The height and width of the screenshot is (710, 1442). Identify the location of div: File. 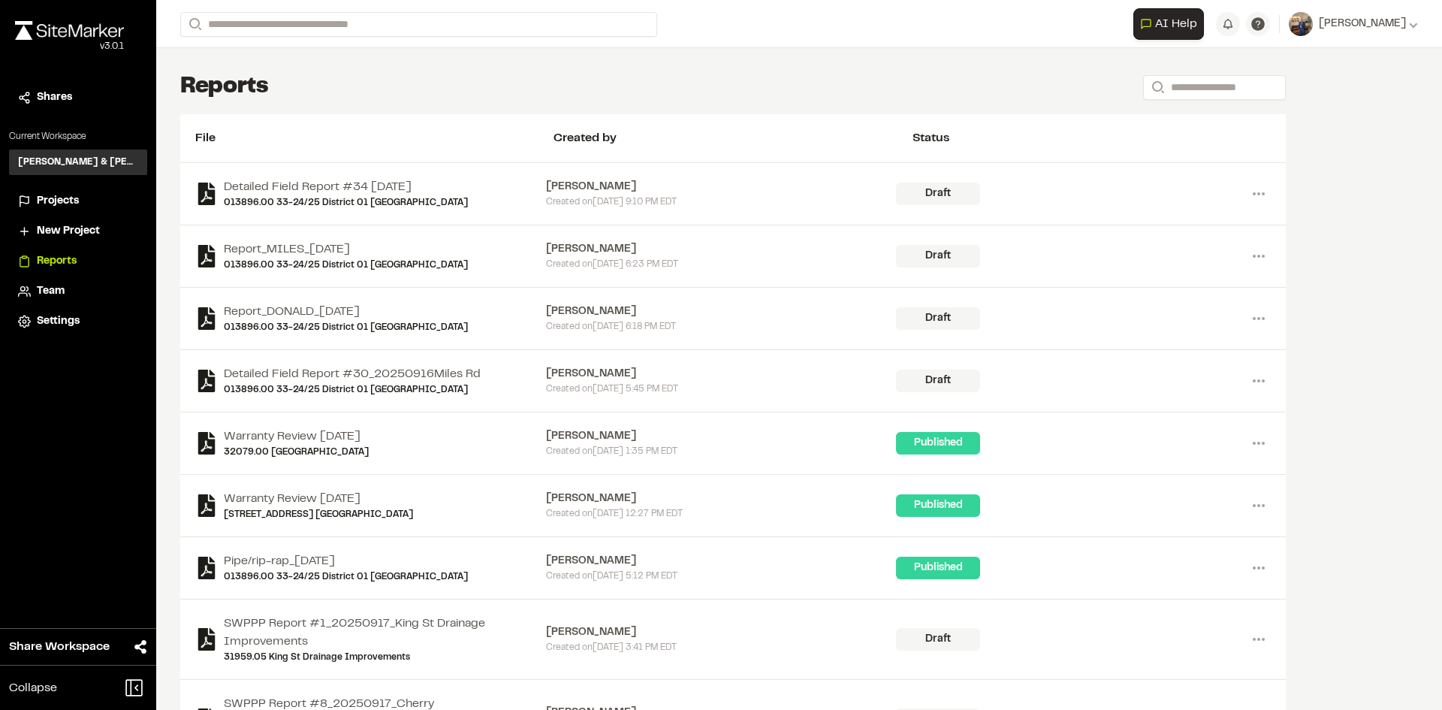
(374, 138).